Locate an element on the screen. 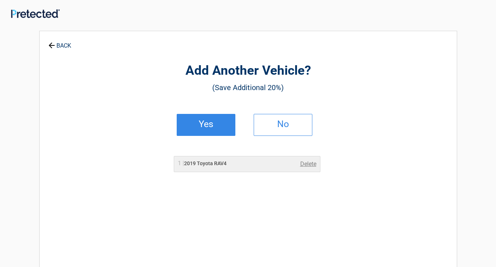 The height and width of the screenshot is (267, 496). h2: No is located at coordinates (283, 124).